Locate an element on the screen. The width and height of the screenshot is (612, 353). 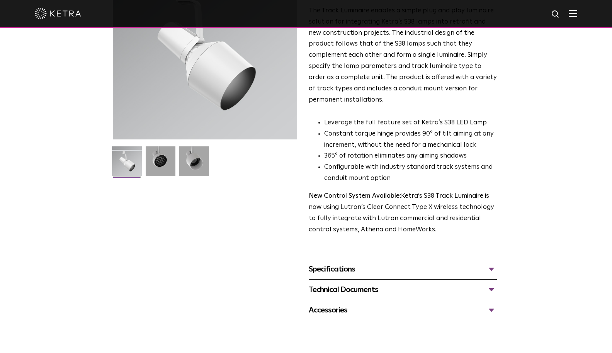
img: 3b1b0dc7630e9da69e6b is located at coordinates (160, 164).